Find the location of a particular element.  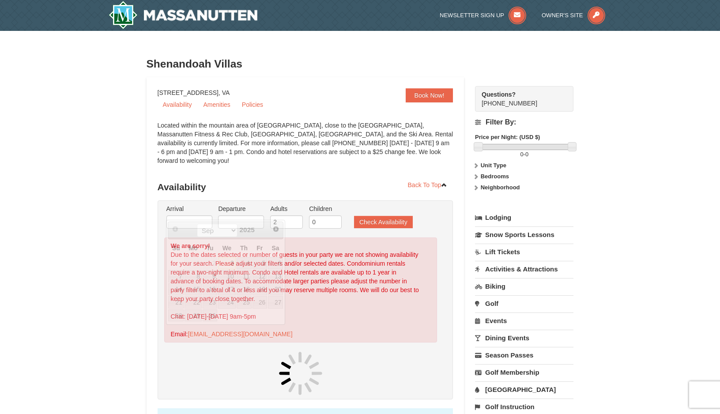

span: Saturday is located at coordinates (276, 248).